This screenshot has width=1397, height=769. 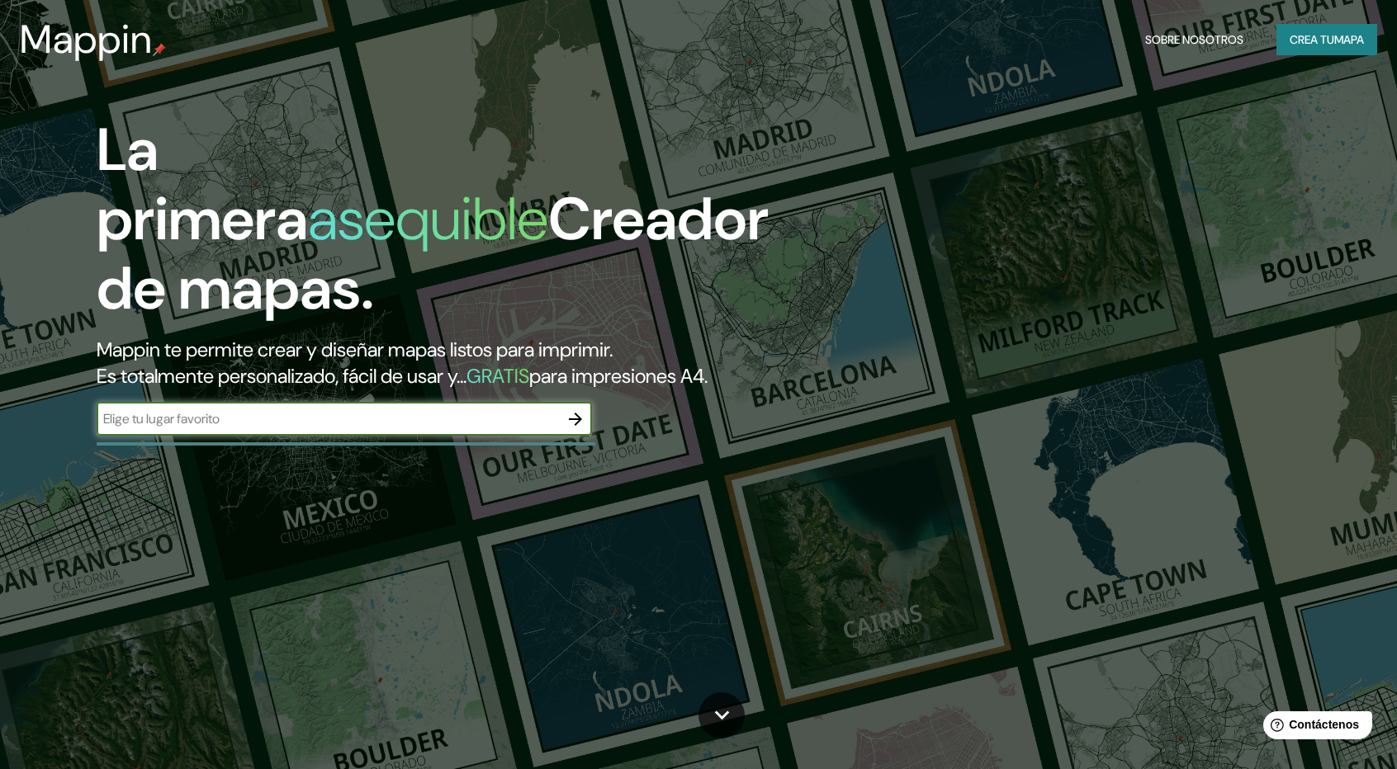 What do you see at coordinates (354, 349) in the screenshot?
I see `font: Mappin te permite crear y diseñar mapas listos para imprimir.` at bounding box center [354, 349].